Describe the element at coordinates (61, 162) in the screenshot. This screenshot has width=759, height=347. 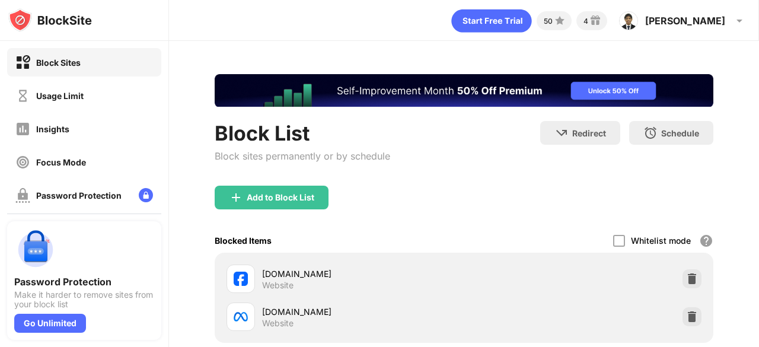
I see `div: Focus Mode` at that location.